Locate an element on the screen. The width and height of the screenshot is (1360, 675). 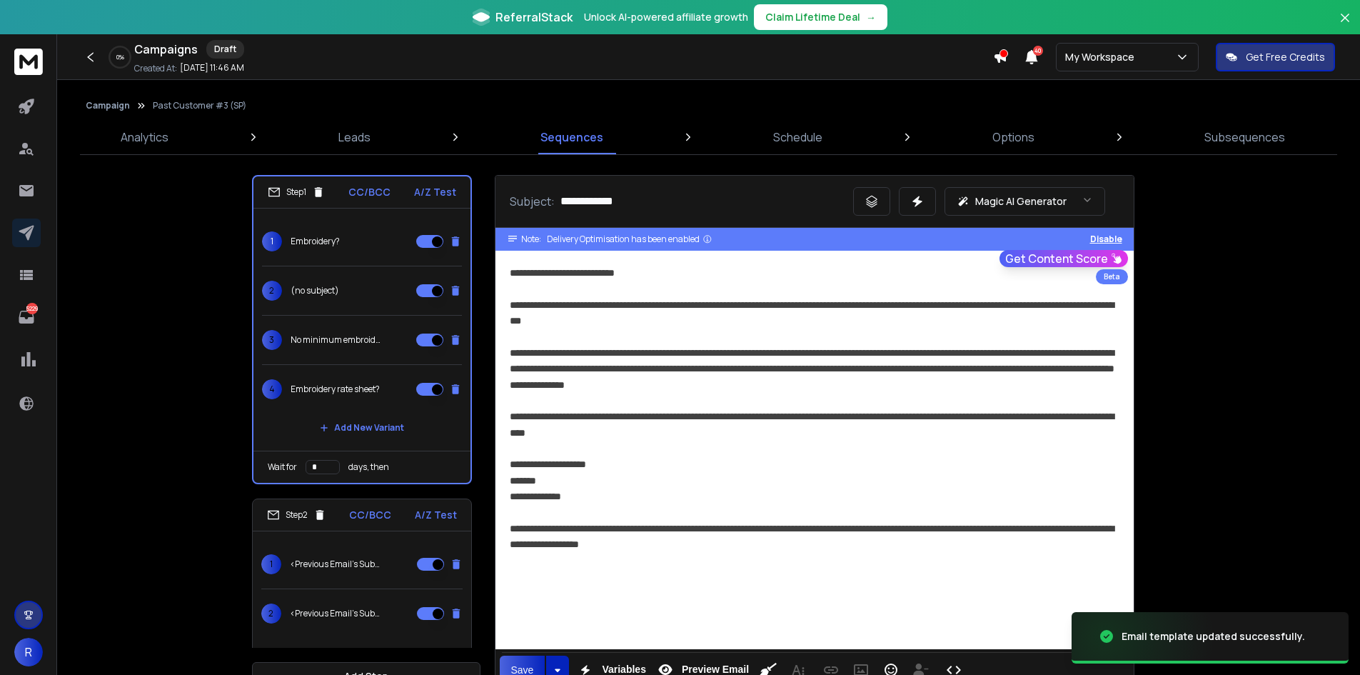
div: Step 2 is located at coordinates (296, 515).